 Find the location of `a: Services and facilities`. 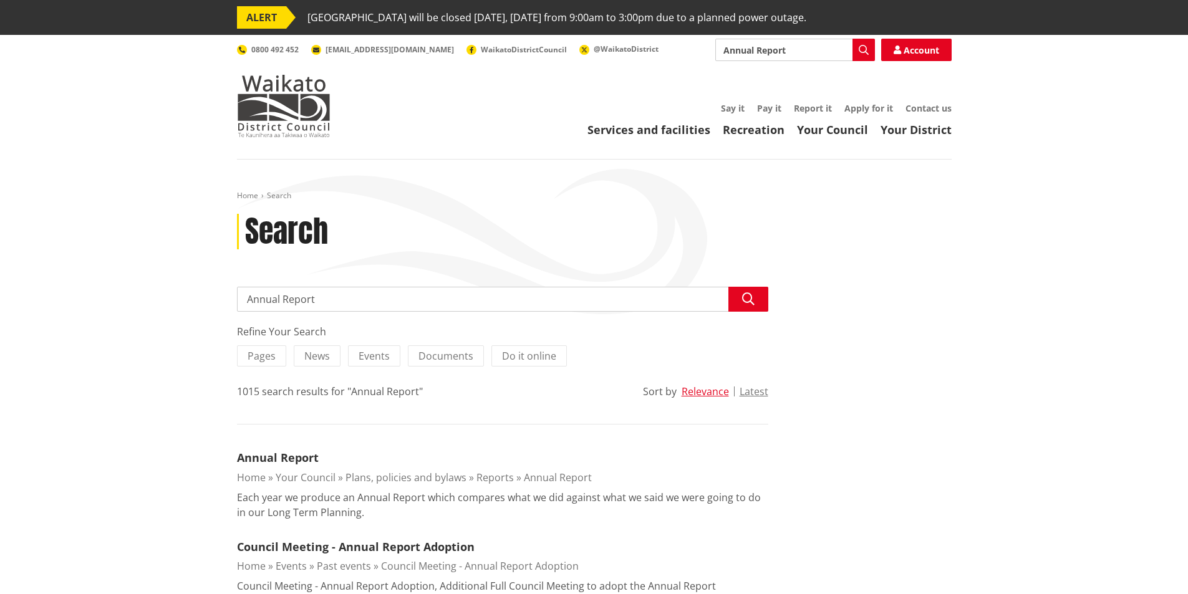

a: Services and facilities is located at coordinates (649, 130).